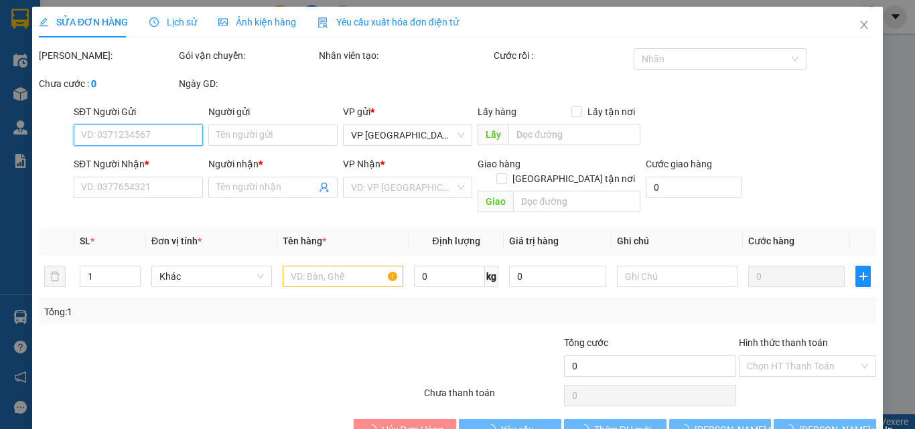  What do you see at coordinates (407, 112) in the screenshot?
I see `div: VP gửi` at bounding box center [407, 112].